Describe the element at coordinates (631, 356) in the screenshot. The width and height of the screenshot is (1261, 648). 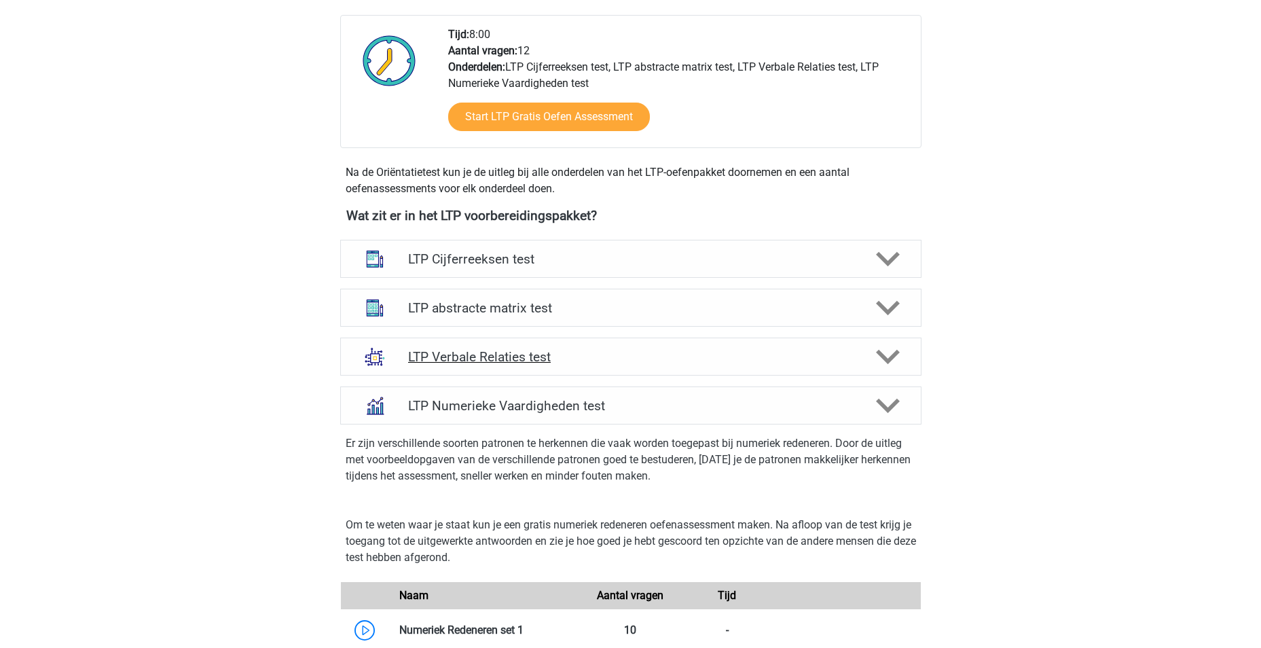
I see `a: analogieen LTP Verbale Relaties test` at that location.